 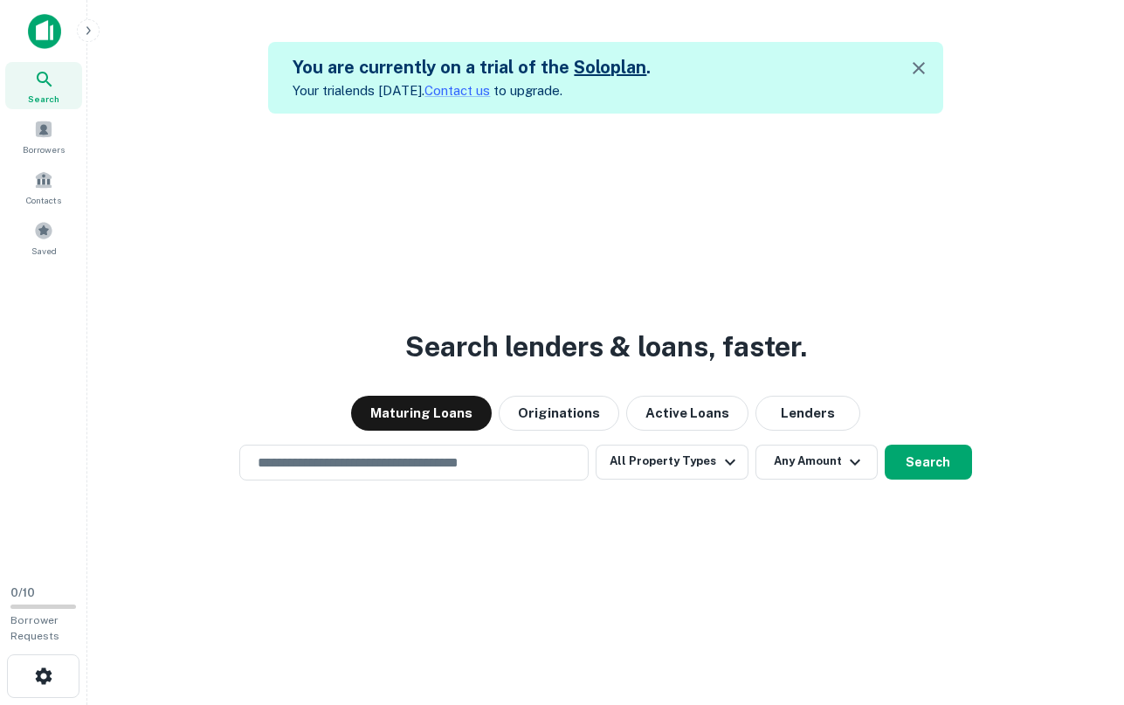 I want to click on span: Search, so click(x=44, y=99).